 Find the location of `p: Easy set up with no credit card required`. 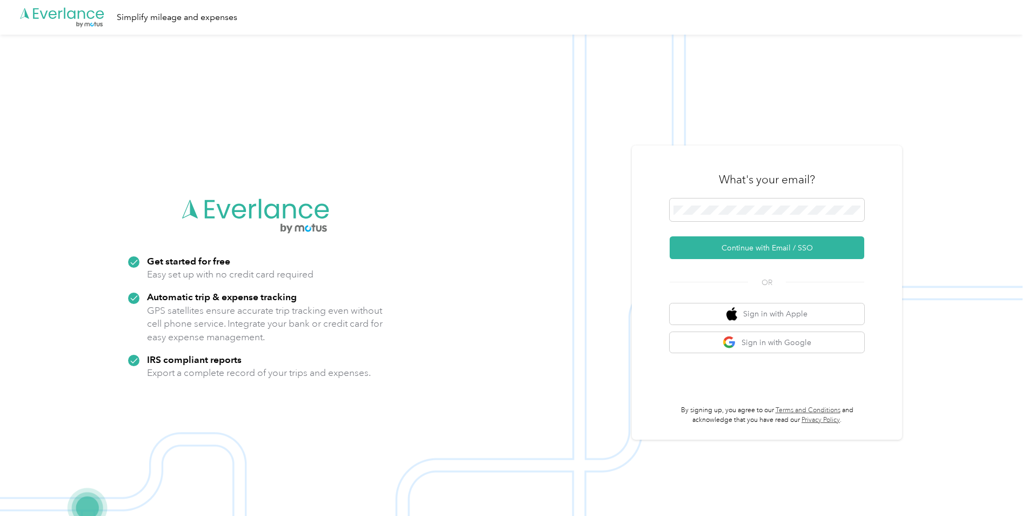

p: Easy set up with no credit card required is located at coordinates (230, 274).